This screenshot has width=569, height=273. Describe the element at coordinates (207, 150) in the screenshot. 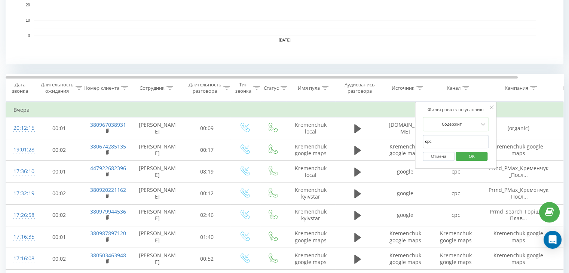

I see `td: 00:17` at that location.